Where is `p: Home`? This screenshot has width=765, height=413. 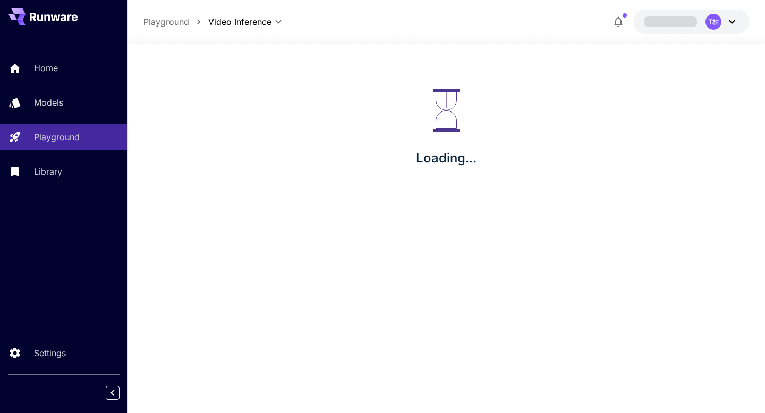
p: Home is located at coordinates (46, 68).